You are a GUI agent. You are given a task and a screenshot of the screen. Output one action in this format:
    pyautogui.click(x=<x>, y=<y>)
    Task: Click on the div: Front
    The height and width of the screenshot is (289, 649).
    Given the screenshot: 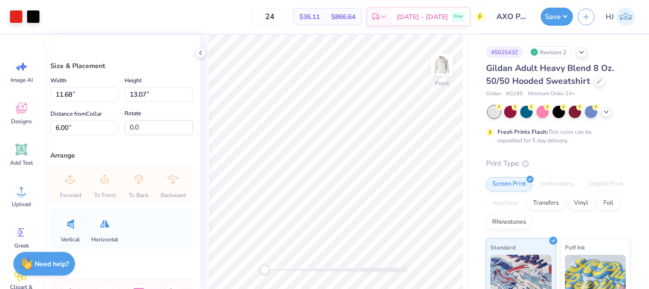 What is the action you would take?
    pyautogui.click(x=442, y=83)
    